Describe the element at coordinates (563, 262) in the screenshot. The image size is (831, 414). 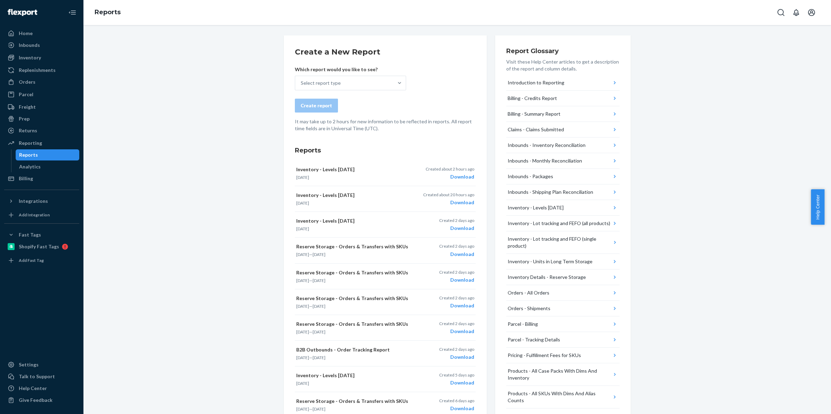
I see `button: Inventory - Units in Long Term Storage` at that location.